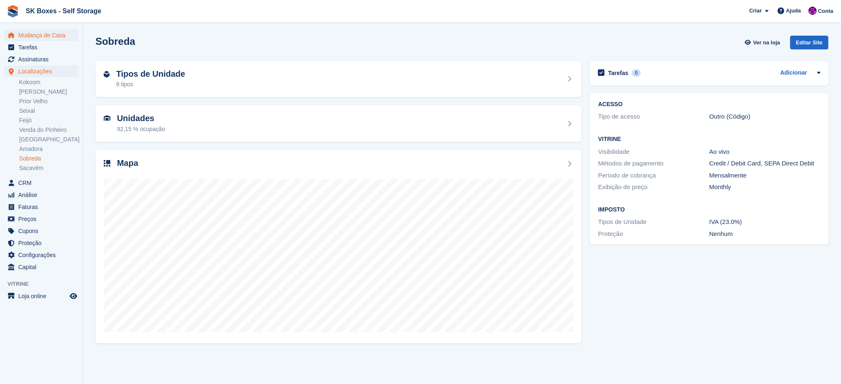 The image size is (841, 384). What do you see at coordinates (654, 164) in the screenshot?
I see `div: Métodos de pagamento` at bounding box center [654, 164].